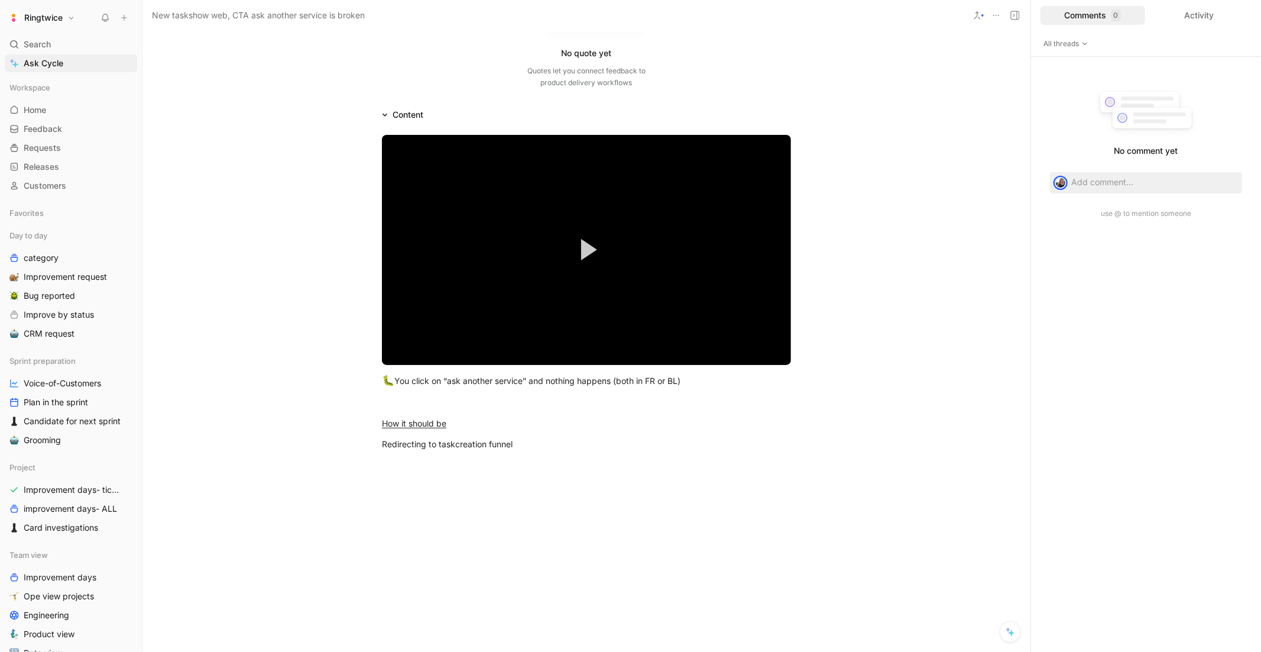  Describe the element at coordinates (1066, 44) in the screenshot. I see `button: All threads` at that location.